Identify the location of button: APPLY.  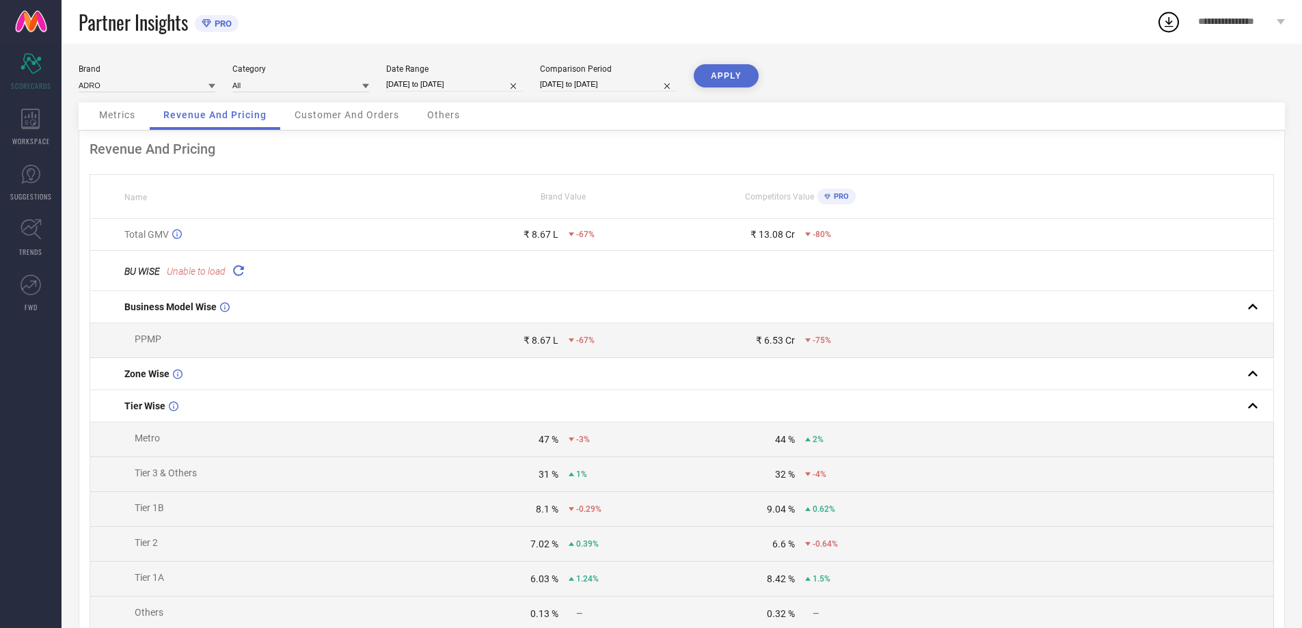
(726, 76).